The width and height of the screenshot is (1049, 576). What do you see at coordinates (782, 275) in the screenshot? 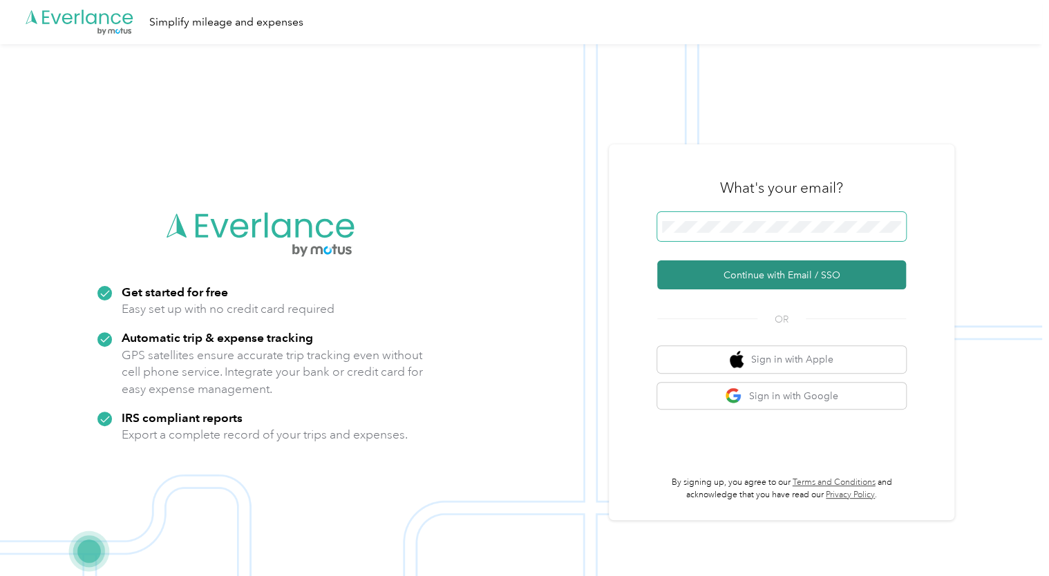
I see `button: Continue with Email / SSO` at bounding box center [782, 275].